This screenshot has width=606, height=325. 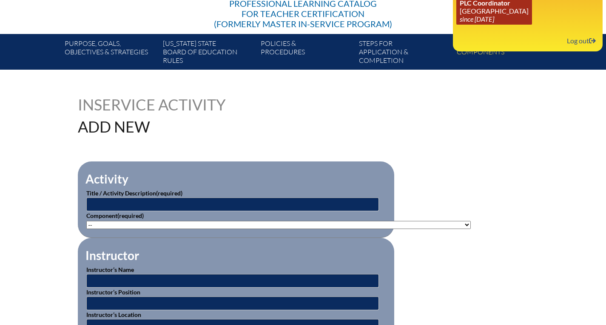 What do you see at coordinates (306, 54) in the screenshot?
I see `a: Policies &Procedures` at bounding box center [306, 54].